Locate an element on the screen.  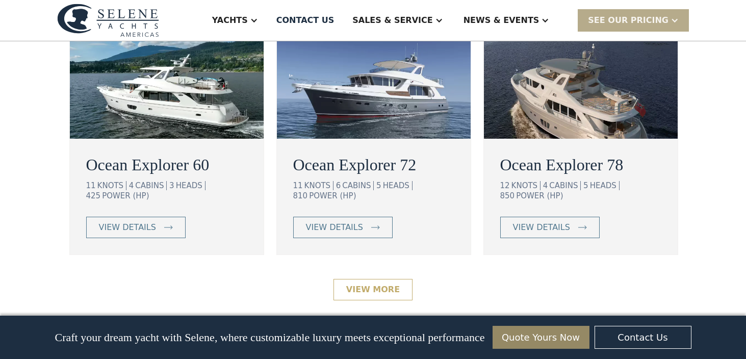
a: Ocean Explorer 60 is located at coordinates (167, 165).